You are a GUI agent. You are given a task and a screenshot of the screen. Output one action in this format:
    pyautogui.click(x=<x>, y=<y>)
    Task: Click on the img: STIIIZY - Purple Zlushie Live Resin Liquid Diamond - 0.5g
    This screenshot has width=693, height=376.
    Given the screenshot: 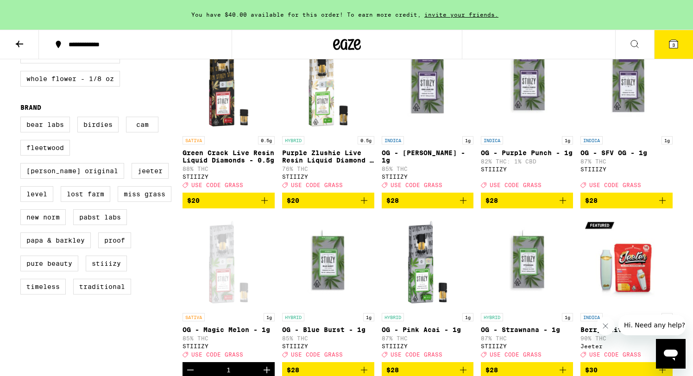 What is the action you would take?
    pyautogui.click(x=328, y=85)
    